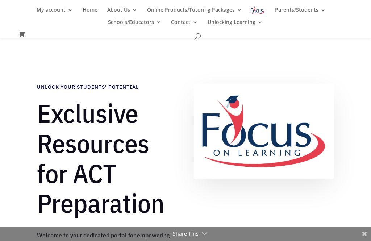  I want to click on a: Contact, so click(184, 26).